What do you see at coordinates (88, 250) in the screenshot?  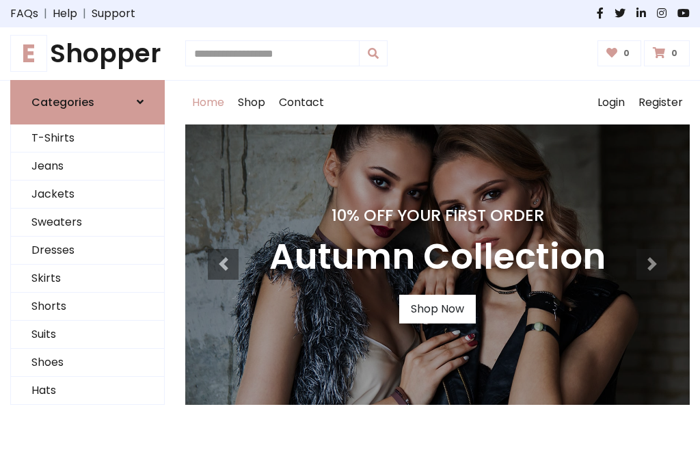 I see `a: Dresses` at bounding box center [88, 250].